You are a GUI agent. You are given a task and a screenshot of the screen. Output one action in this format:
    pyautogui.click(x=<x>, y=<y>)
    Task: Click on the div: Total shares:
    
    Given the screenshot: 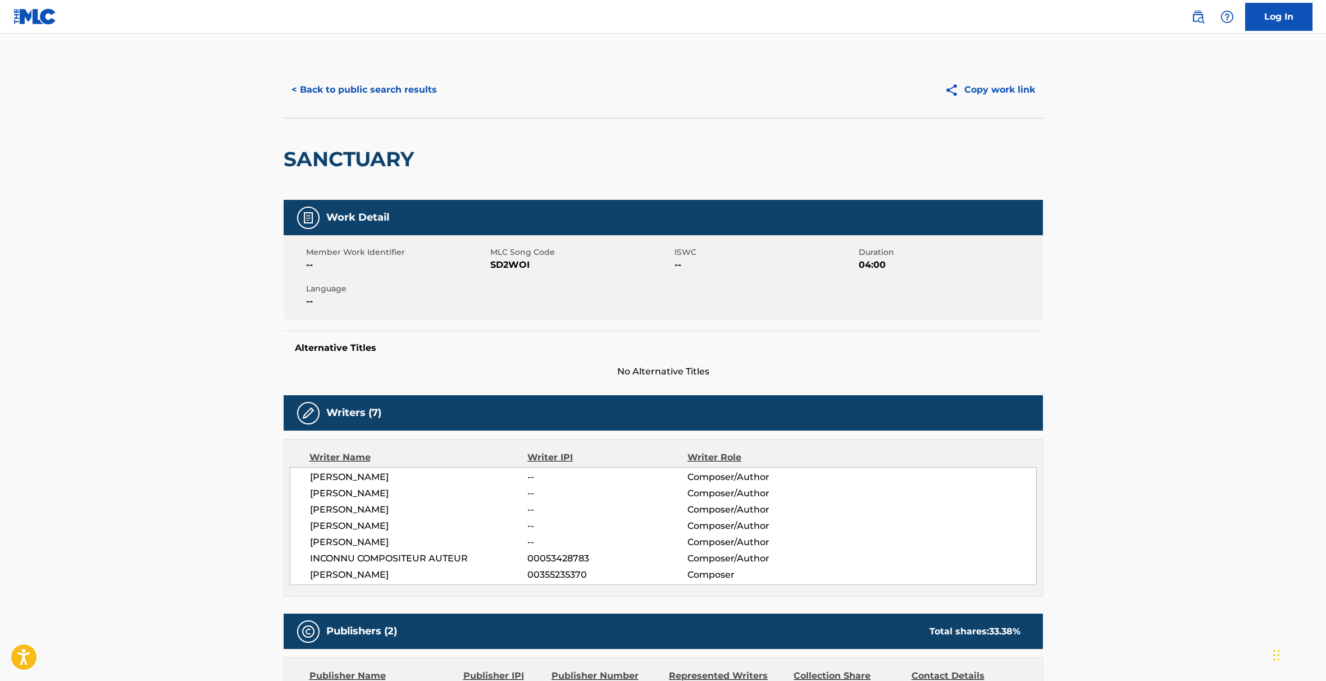 What is the action you would take?
    pyautogui.click(x=975, y=632)
    